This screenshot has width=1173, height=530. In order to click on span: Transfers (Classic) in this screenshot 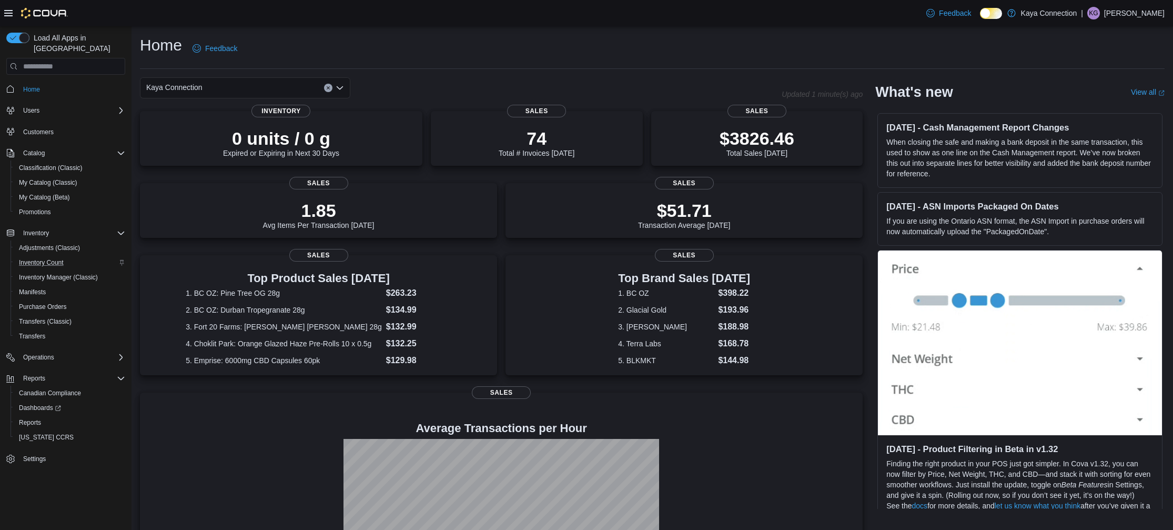, I will do `click(70, 322)`.